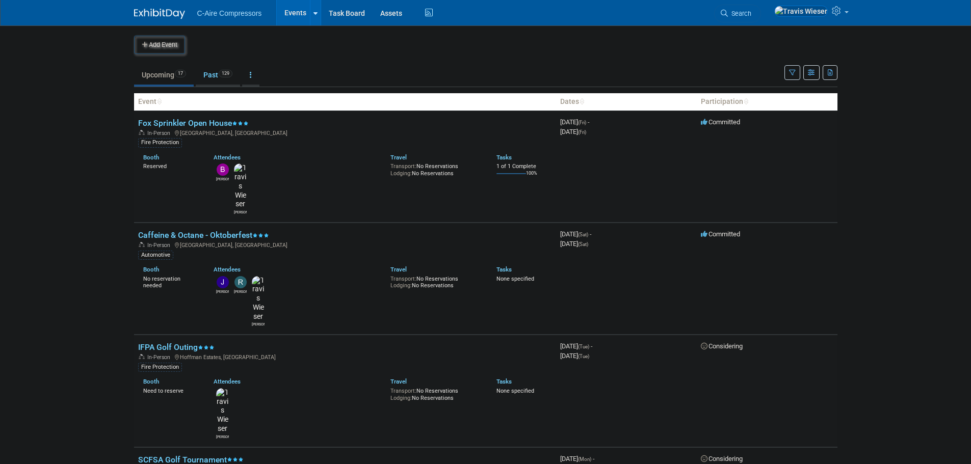 The width and height of the screenshot is (971, 464). What do you see at coordinates (745, 101) in the screenshot?
I see `a: Sort by Participation Type` at bounding box center [745, 101].